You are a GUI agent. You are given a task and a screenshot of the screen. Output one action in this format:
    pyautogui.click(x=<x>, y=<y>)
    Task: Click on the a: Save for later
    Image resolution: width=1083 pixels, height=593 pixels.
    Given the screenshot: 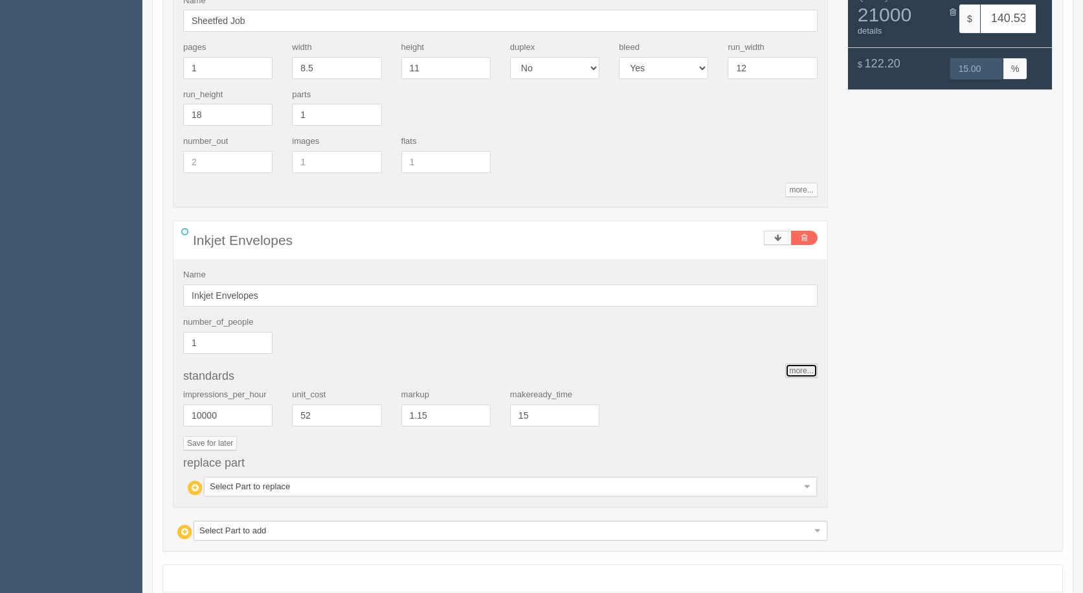 What is the action you would take?
    pyautogui.click(x=210, y=443)
    